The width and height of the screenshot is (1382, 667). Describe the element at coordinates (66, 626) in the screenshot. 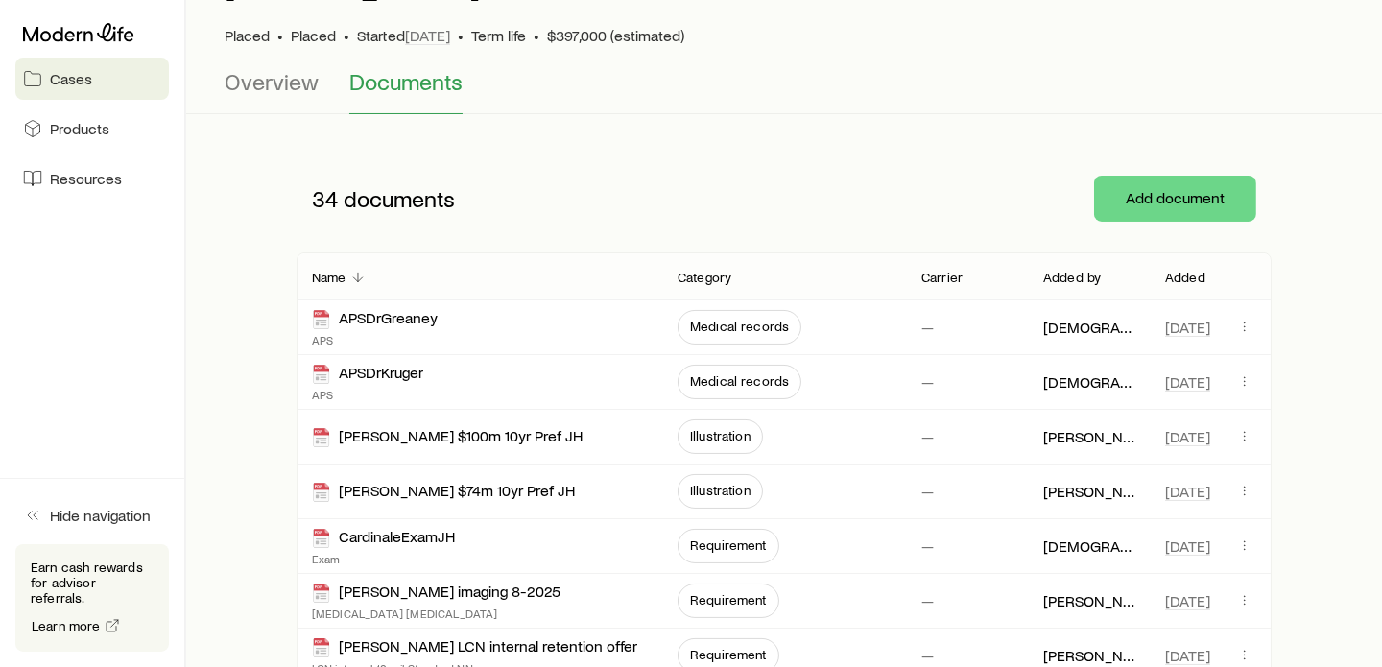

I see `span: Learn more` at that location.